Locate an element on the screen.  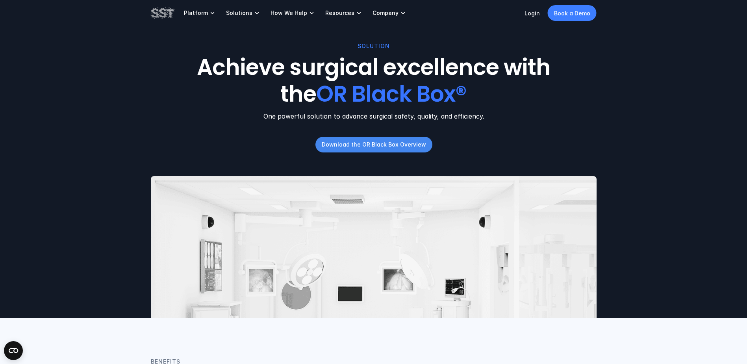
h1: Achieve surgical excellence with the is located at coordinates (374, 81).